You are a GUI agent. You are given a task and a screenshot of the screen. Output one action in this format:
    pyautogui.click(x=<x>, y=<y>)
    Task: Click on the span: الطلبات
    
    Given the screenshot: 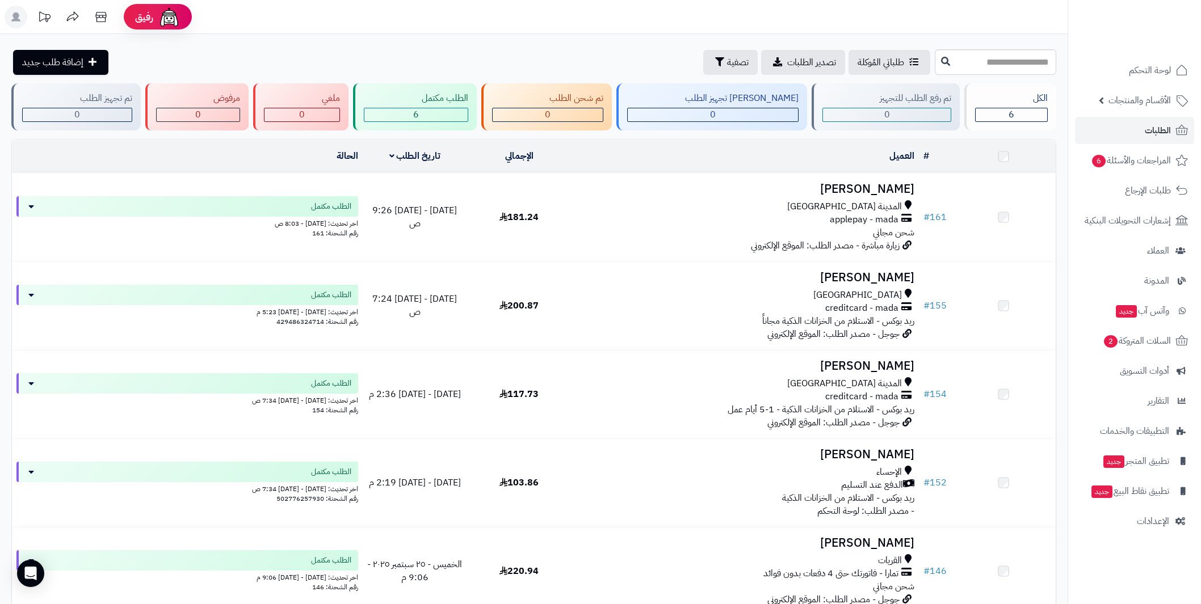 What is the action you would take?
    pyautogui.click(x=1158, y=131)
    